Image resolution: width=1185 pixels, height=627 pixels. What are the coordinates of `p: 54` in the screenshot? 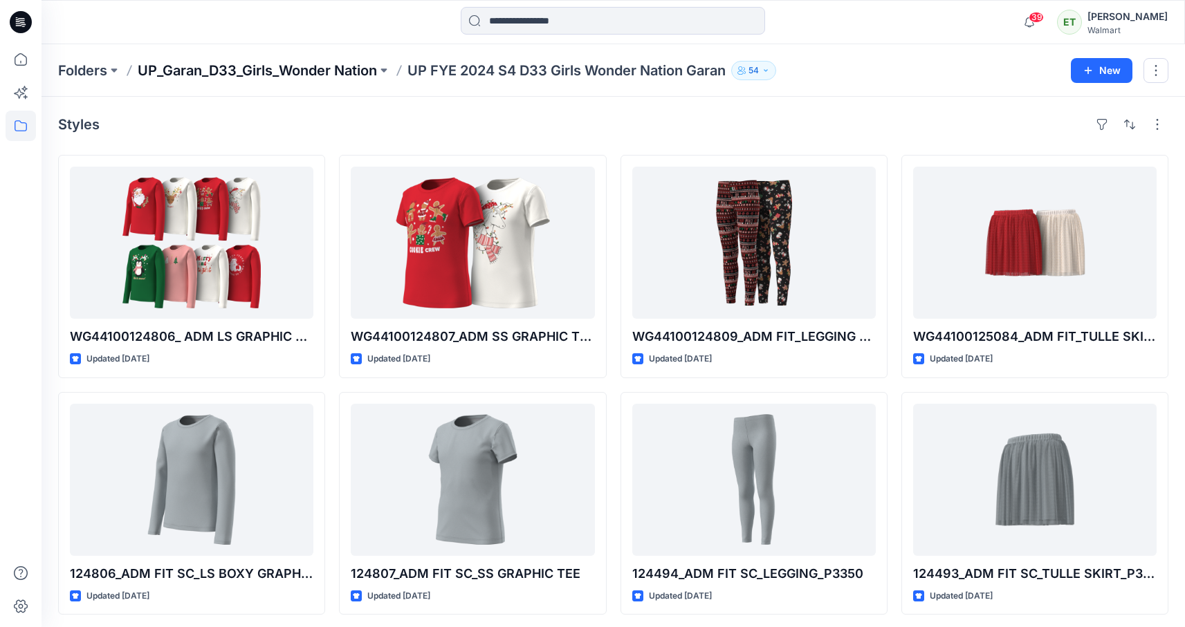 It's located at (753, 71).